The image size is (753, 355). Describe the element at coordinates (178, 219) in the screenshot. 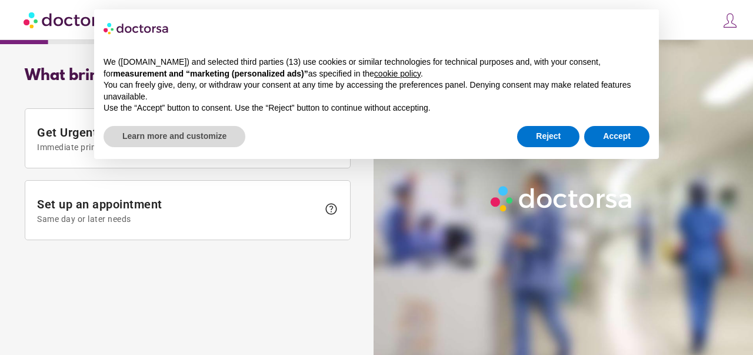

I see `span: Same day or later needs` at that location.